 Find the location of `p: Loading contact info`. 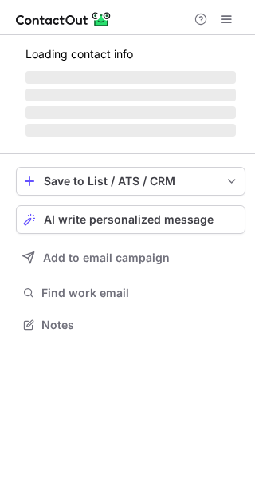

p: Loading contact info is located at coordinates (131, 54).